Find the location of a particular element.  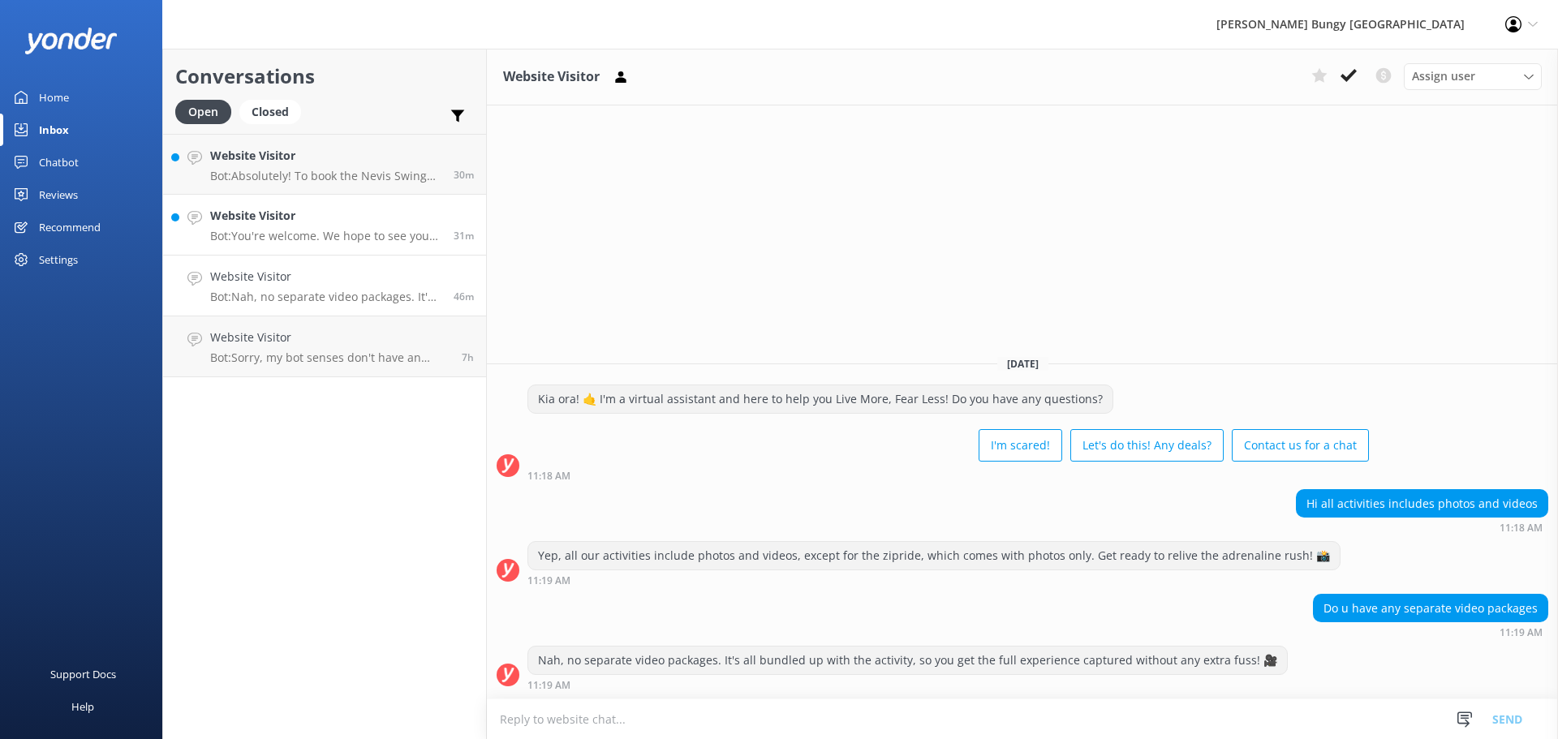

div: Chatbot is located at coordinates (58, 162).